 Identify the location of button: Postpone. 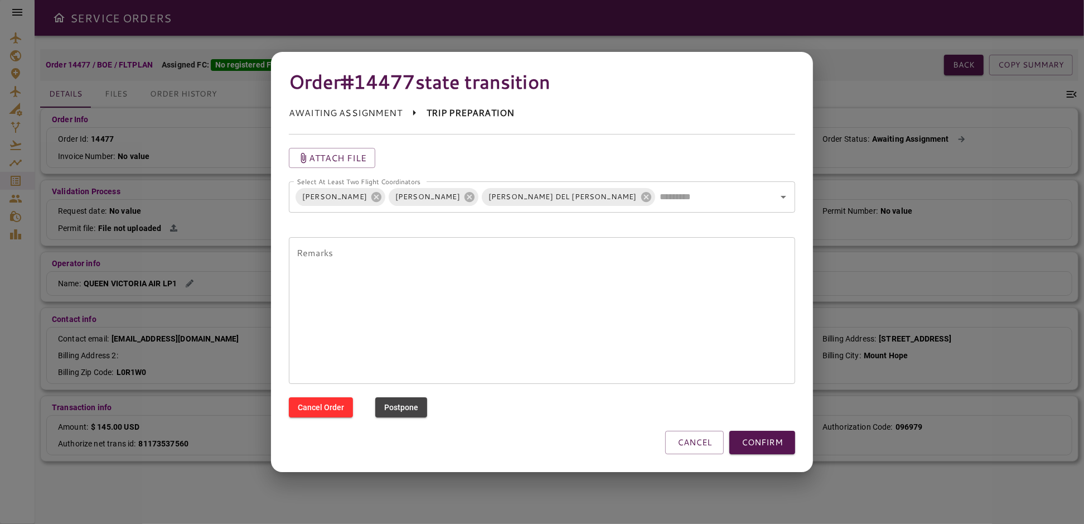
(401, 407).